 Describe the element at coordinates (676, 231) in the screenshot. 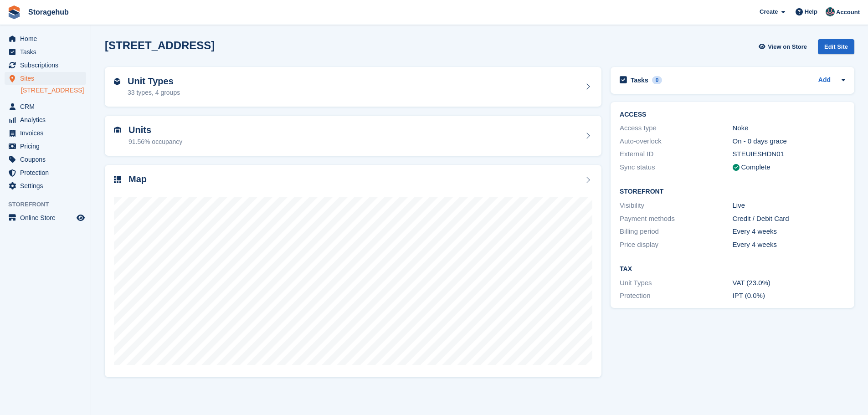

I see `div: Billing period` at that location.